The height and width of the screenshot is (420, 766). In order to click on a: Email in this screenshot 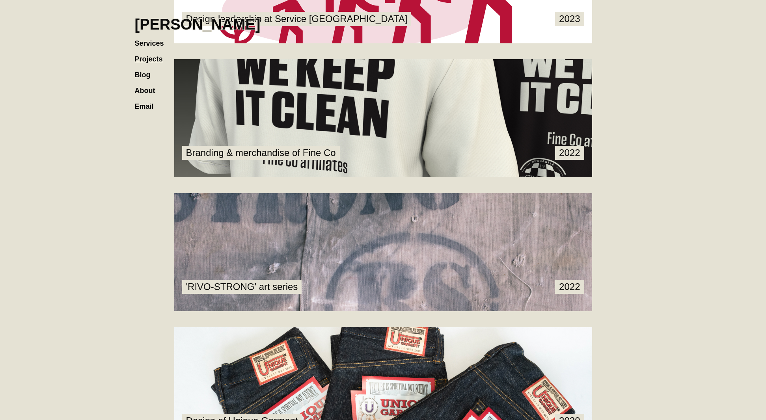, I will do `click(148, 102)`.